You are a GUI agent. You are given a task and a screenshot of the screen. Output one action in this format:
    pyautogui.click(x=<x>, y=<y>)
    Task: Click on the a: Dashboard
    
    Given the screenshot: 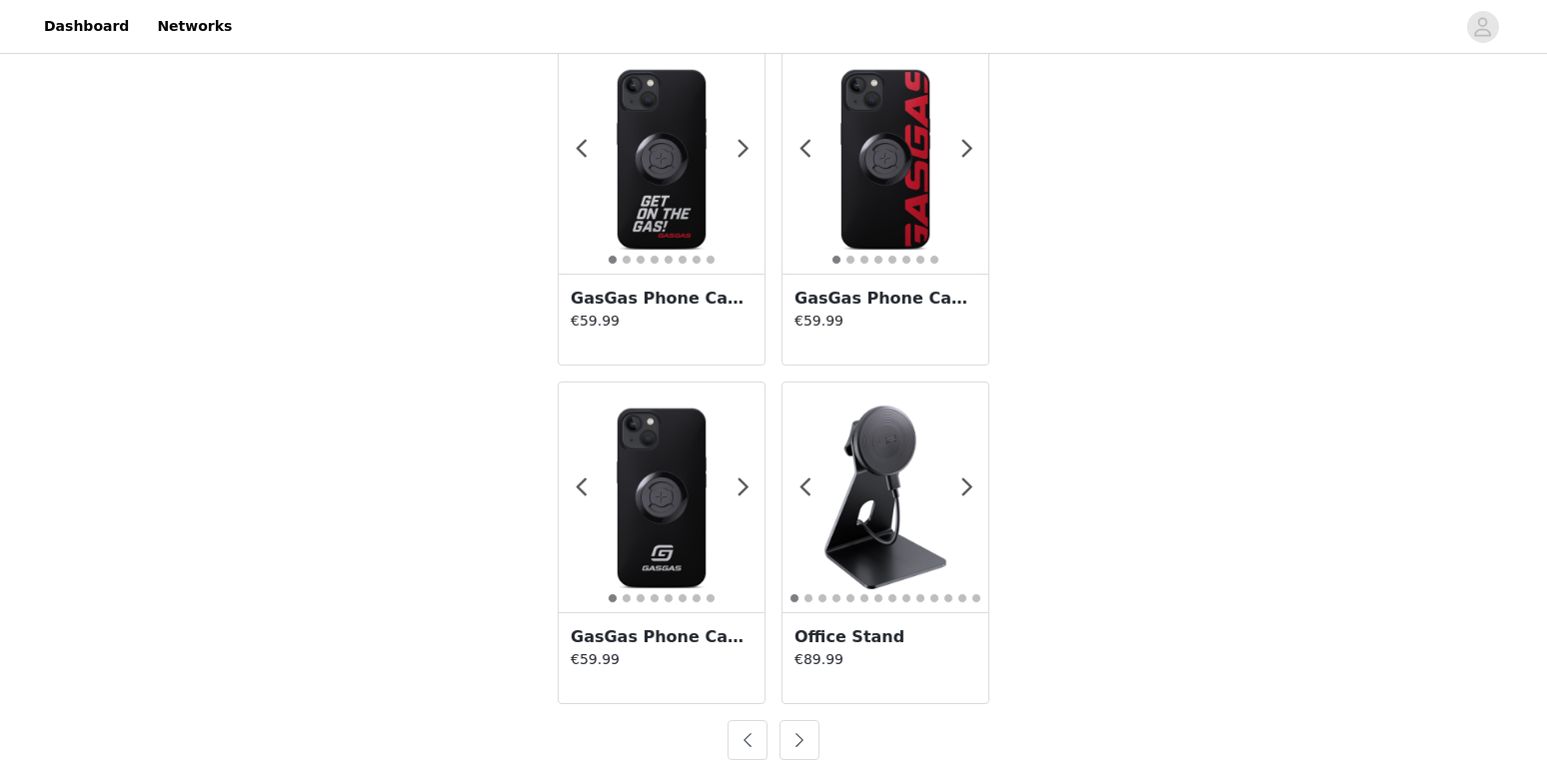 What is the action you would take?
    pyautogui.click(x=86, y=26)
    